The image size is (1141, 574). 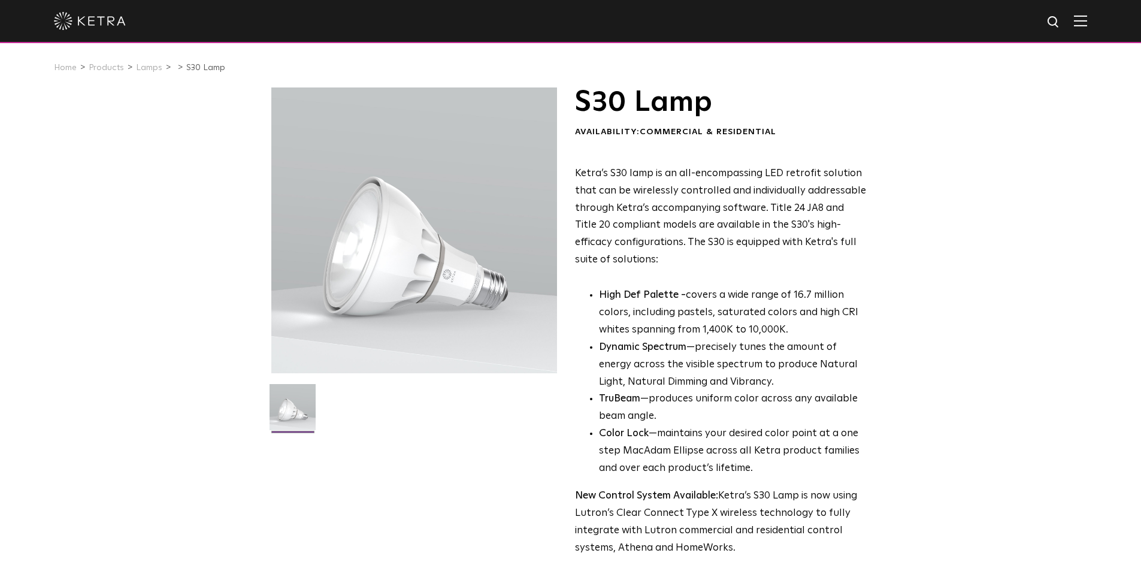 What do you see at coordinates (643, 347) in the screenshot?
I see `strong: Dynamic Spectrum` at bounding box center [643, 347].